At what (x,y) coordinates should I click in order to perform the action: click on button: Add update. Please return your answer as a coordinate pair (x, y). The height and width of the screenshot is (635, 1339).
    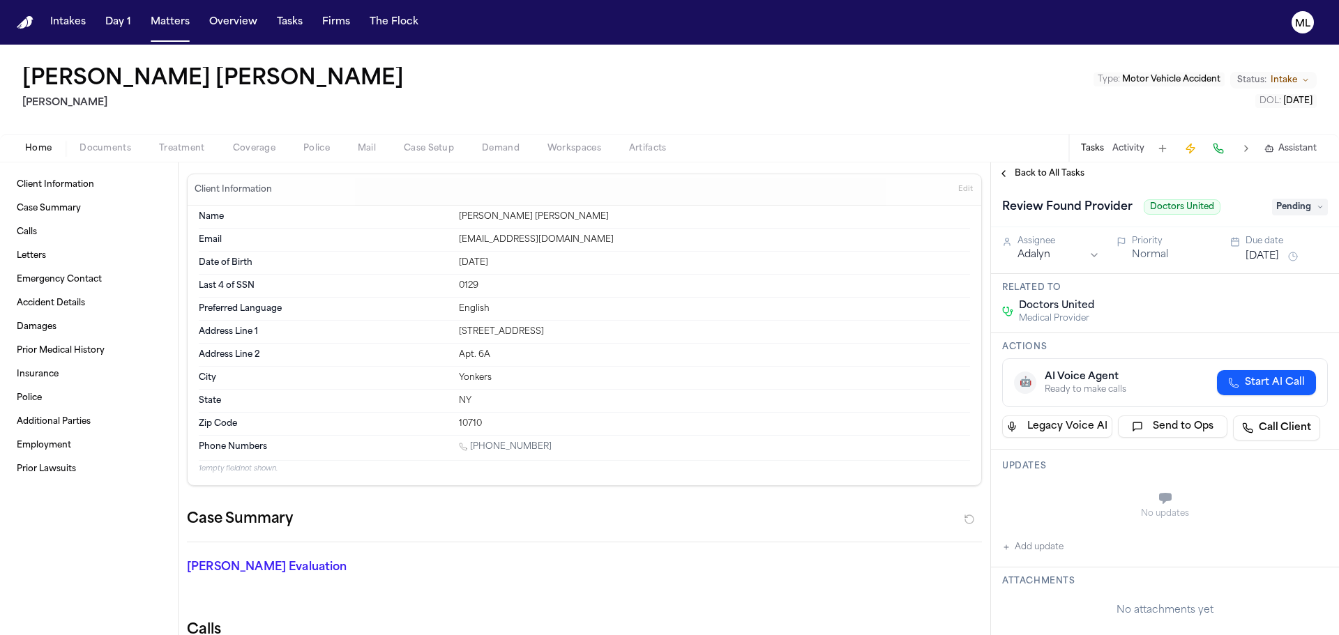
    Looking at the image, I should click on (1033, 547).